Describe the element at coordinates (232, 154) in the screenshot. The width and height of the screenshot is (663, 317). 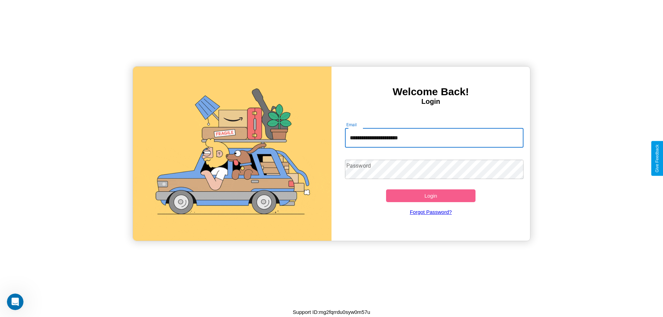
I see `img: gif` at that location.